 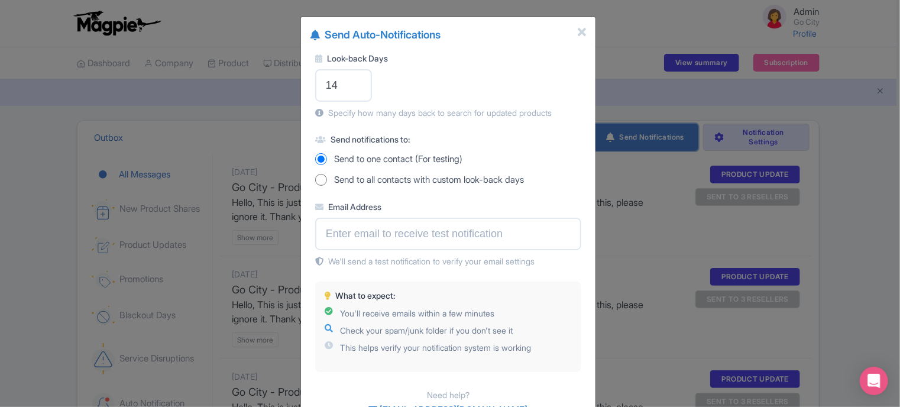 What do you see at coordinates (417, 313) in the screenshot?
I see `span: You'll receive emails within a few minutes` at bounding box center [417, 313].